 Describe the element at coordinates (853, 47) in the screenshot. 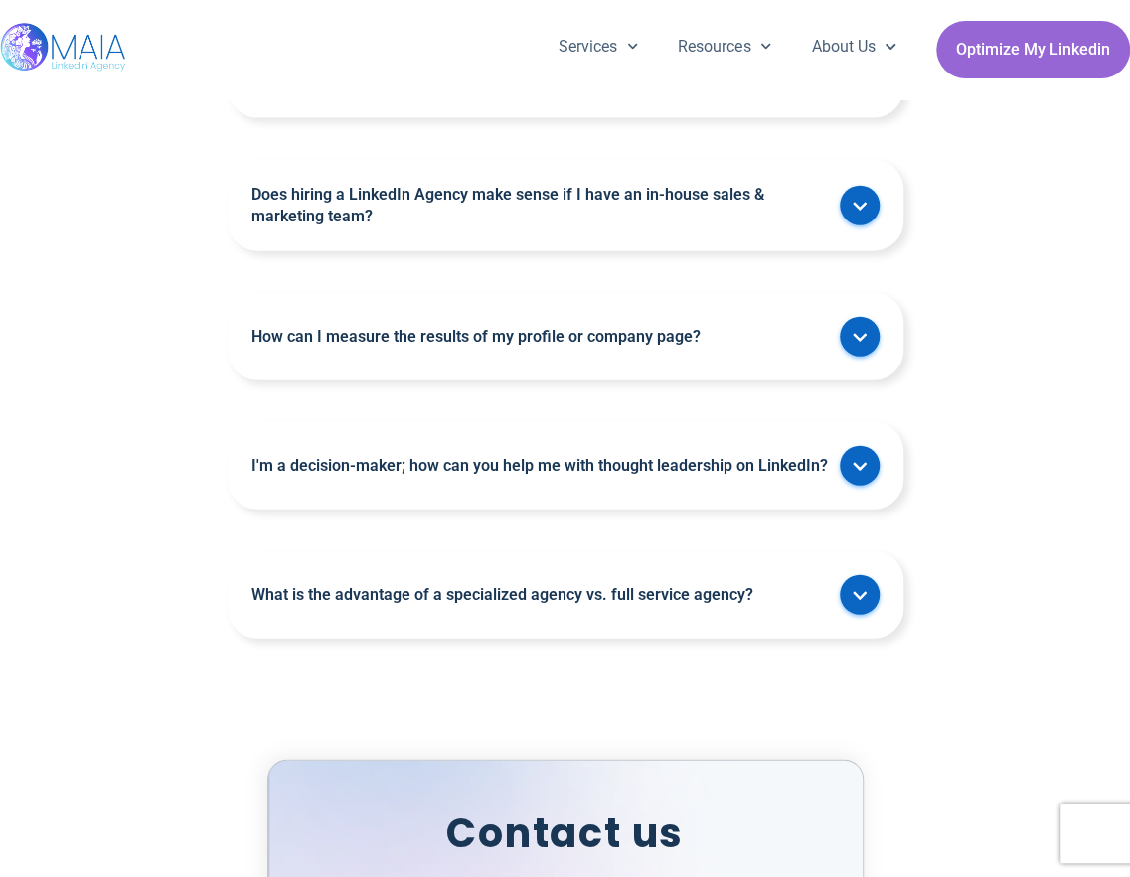

I see `a: About Us` at that location.